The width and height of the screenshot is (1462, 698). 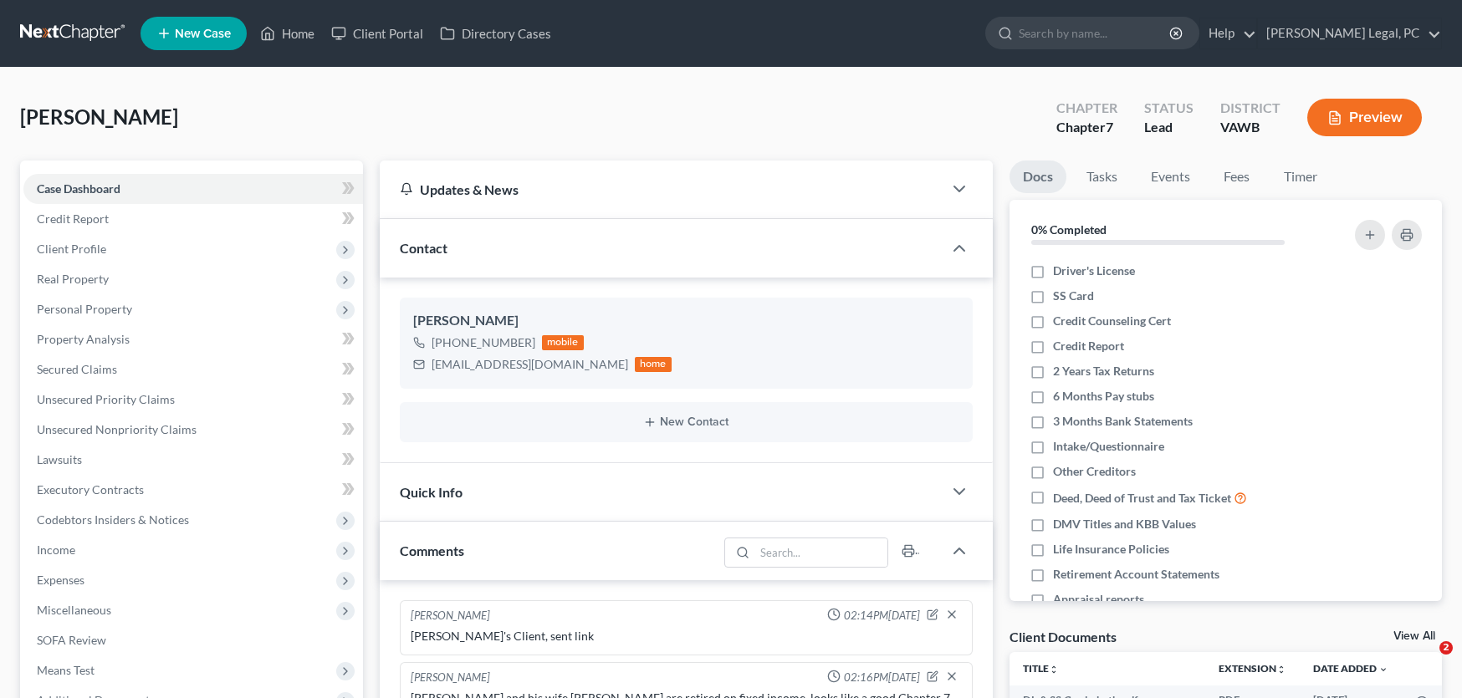 I want to click on a: Lawsuits, so click(x=193, y=460).